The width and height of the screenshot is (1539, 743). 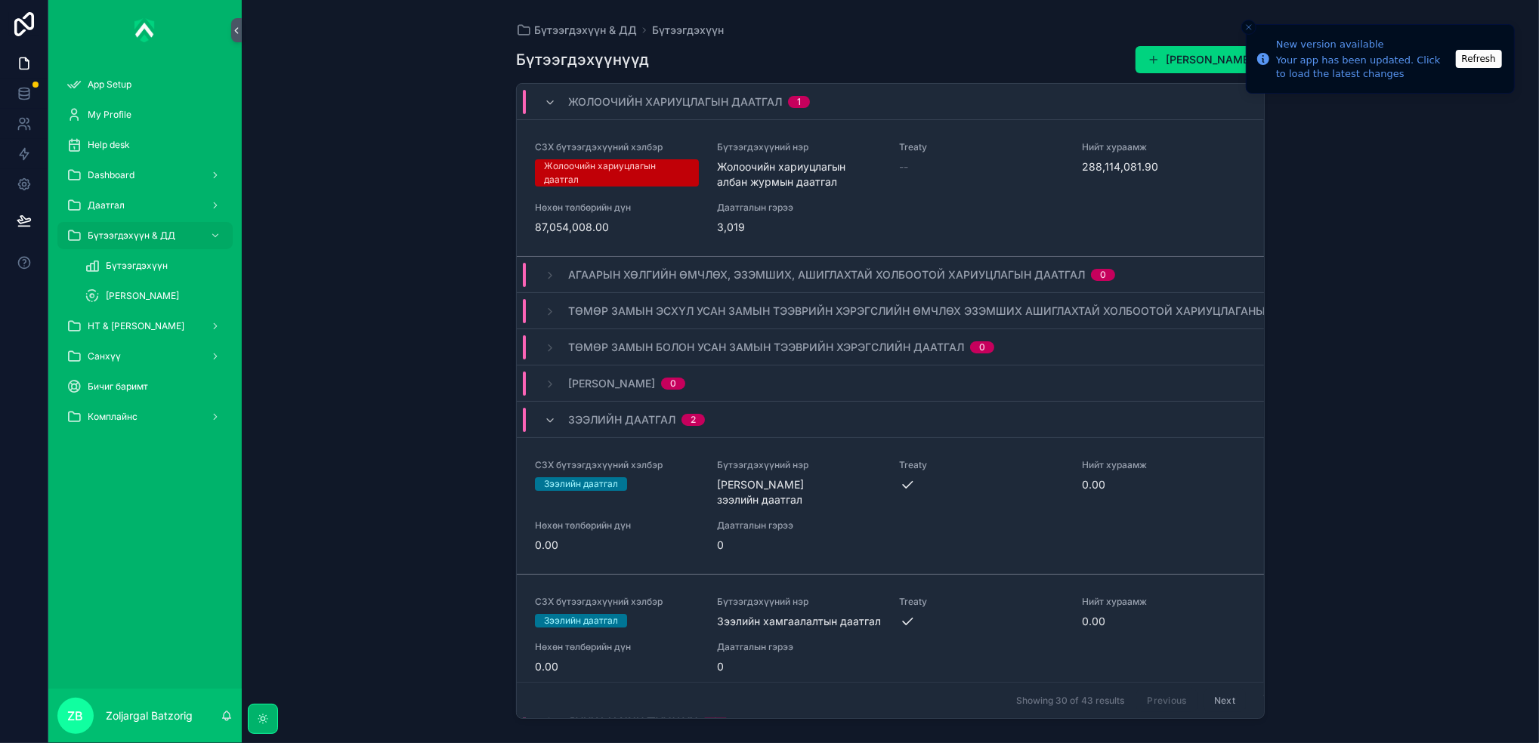 I want to click on span: Комплайнс, so click(x=113, y=417).